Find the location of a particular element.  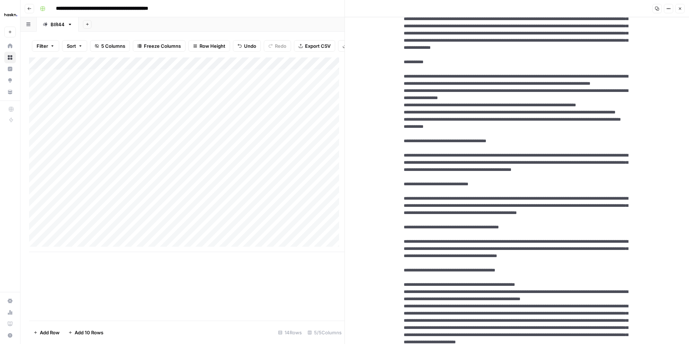

a: Settings is located at coordinates (10, 301).